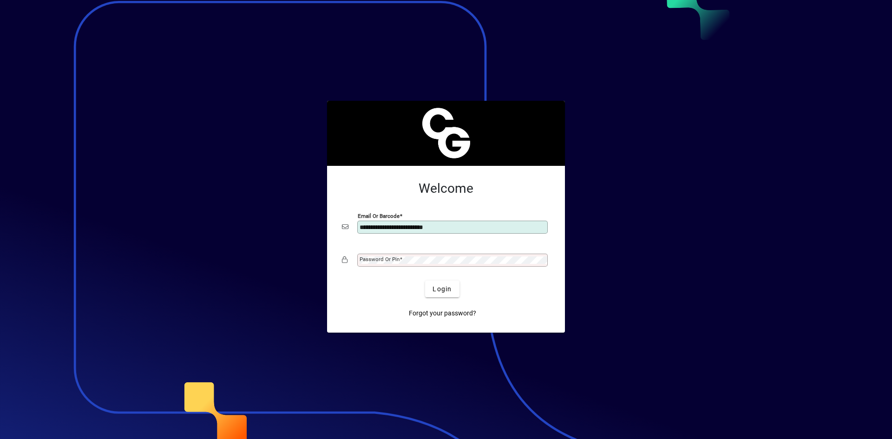 This screenshot has height=439, width=892. Describe the element at coordinates (442, 313) in the screenshot. I see `span: Forgot your password?` at that location.